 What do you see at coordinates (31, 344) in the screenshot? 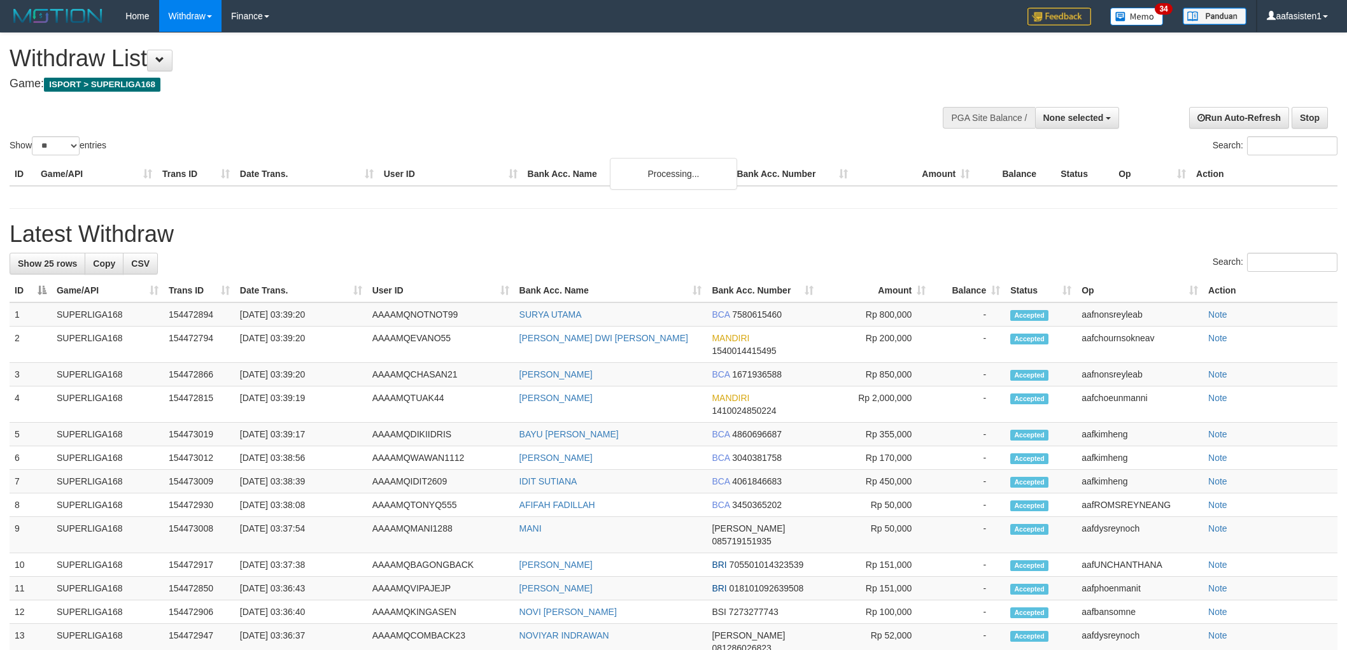
I see `td: 2` at bounding box center [31, 344].